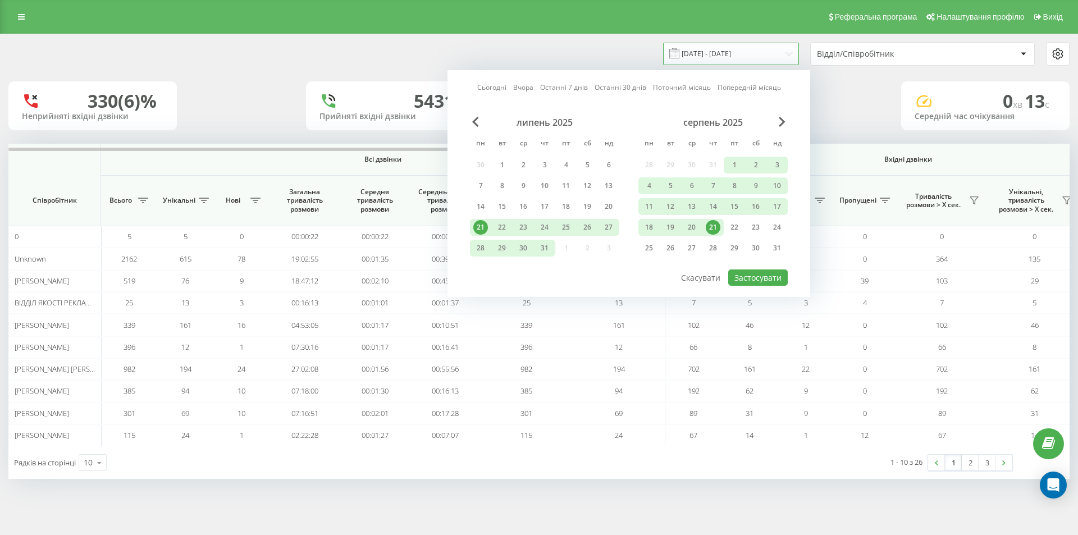 Image resolution: width=1078 pixels, height=535 pixels. What do you see at coordinates (691, 207) in the screenshot?
I see `div: ср 13 серп 2025 р.` at bounding box center [691, 207].